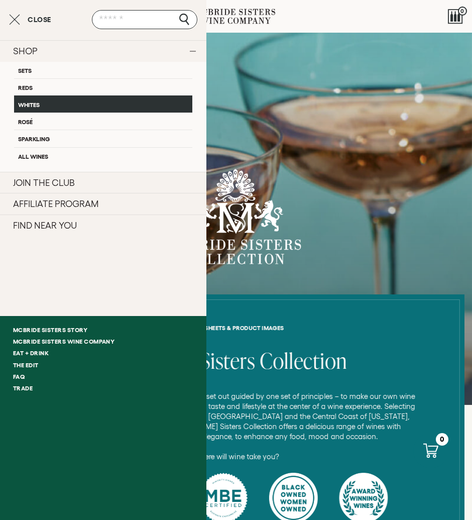 The width and height of the screenshot is (472, 520). What do you see at coordinates (236, 328) in the screenshot?
I see `h6: Tech Sheets & Product Images` at bounding box center [236, 328].